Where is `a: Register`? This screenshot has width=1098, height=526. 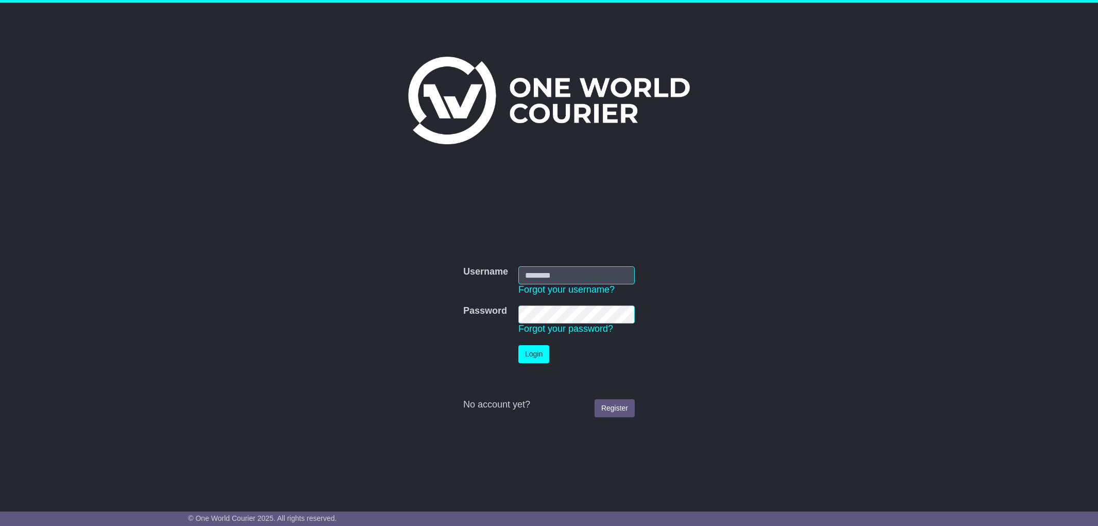
a: Register is located at coordinates (615, 408).